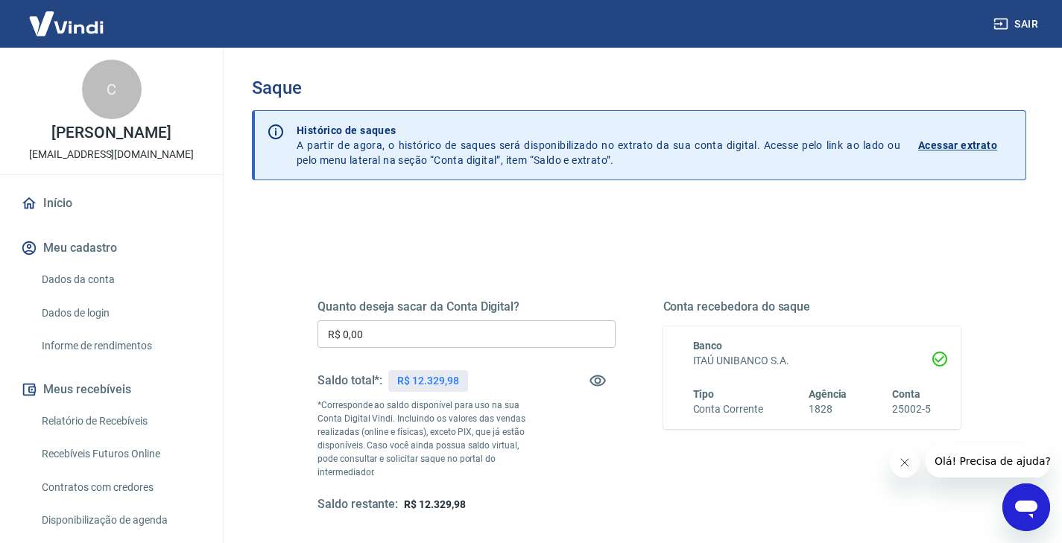 This screenshot has width=1062, height=543. I want to click on div: C, so click(112, 89).